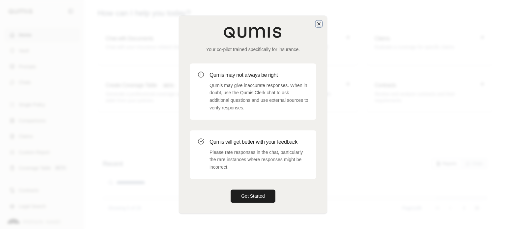 This screenshot has width=506, height=229. What do you see at coordinates (259, 142) in the screenshot?
I see `h3: Qumis will get better with your feedback` at bounding box center [259, 142].